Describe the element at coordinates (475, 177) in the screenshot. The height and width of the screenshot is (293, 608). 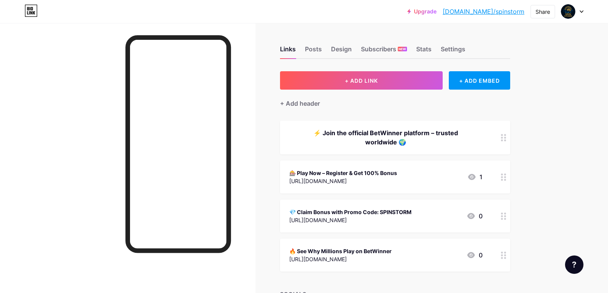
I see `div: 1` at that location.